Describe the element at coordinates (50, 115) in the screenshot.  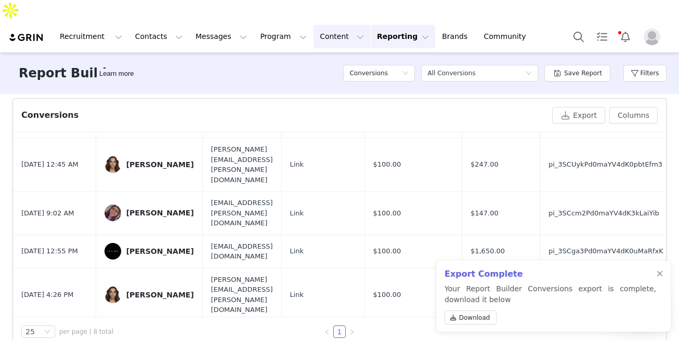
I see `div: Conversions` at that location.